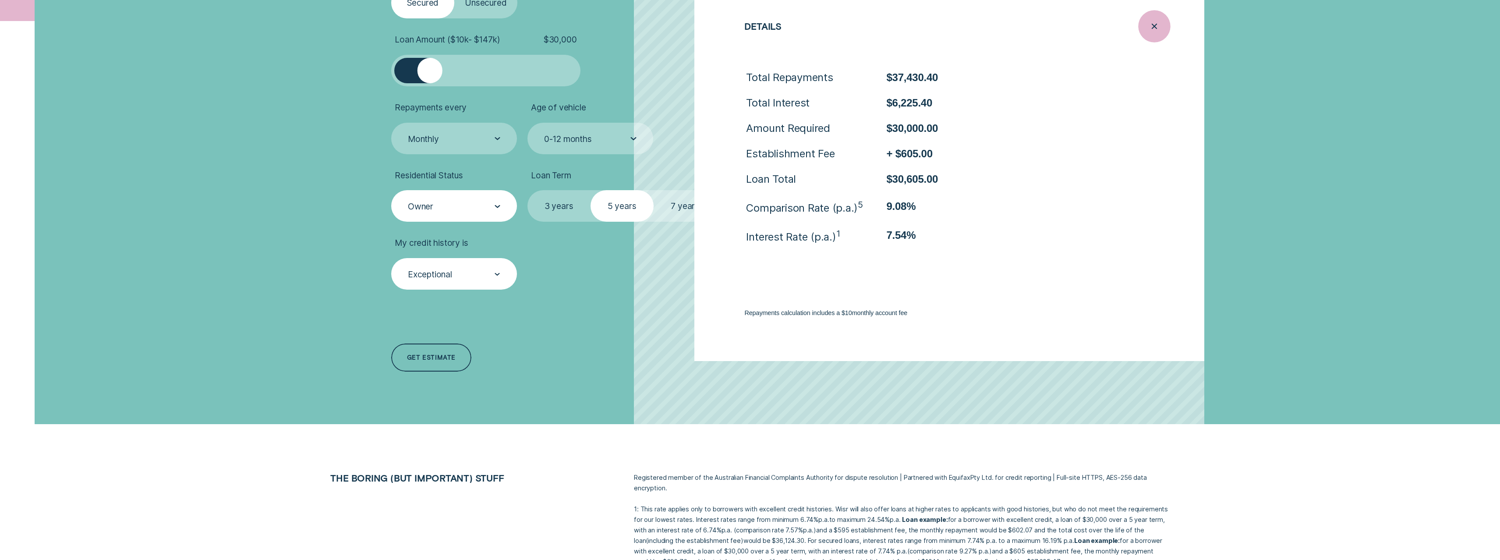 This screenshot has height=560, width=1500. I want to click on span: Age of vehicle, so click(558, 107).